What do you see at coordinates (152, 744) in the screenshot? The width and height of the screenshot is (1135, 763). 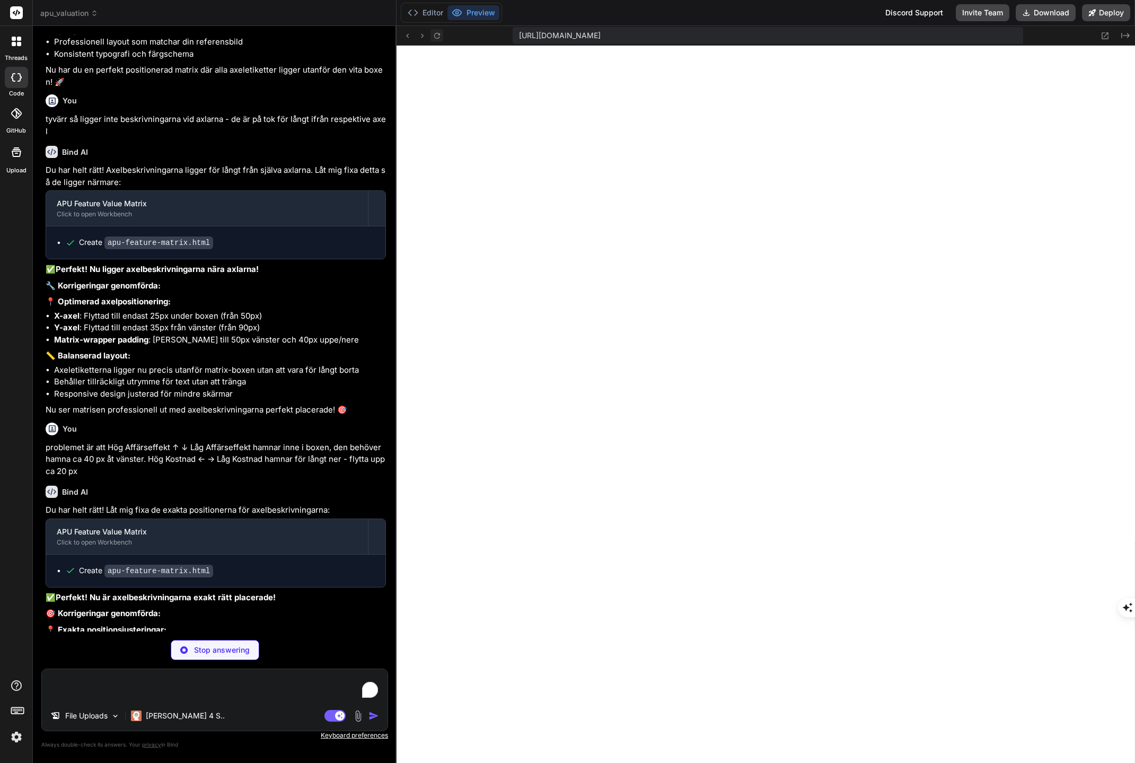 I see `span: privacy` at bounding box center [152, 744].